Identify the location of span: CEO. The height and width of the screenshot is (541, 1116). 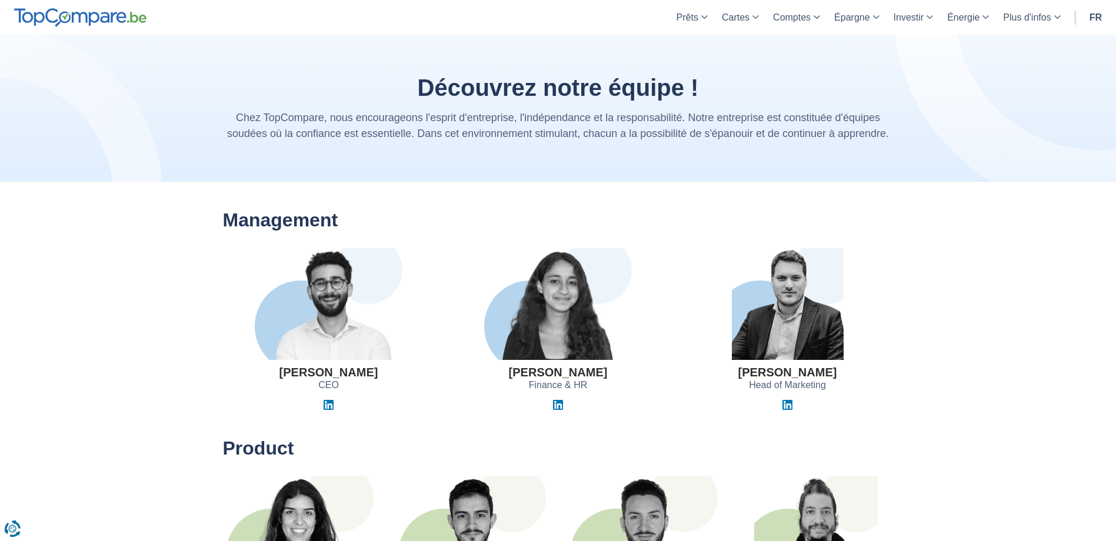
(328, 385).